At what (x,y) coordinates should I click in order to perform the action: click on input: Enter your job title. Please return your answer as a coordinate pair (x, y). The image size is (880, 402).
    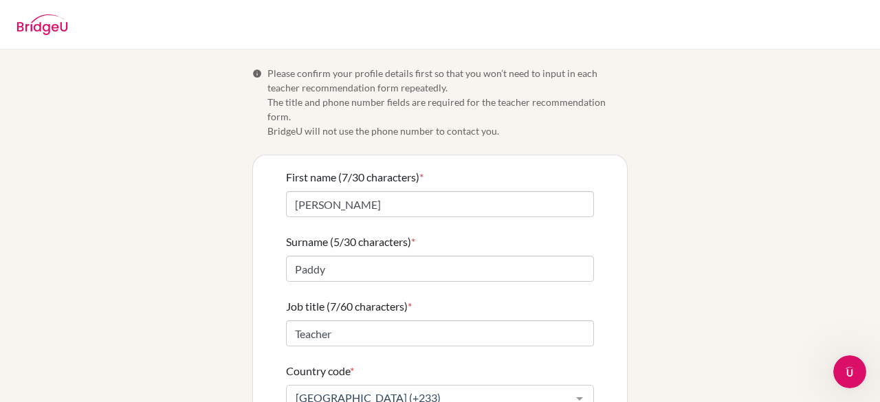
    Looking at the image, I should click on (440, 333).